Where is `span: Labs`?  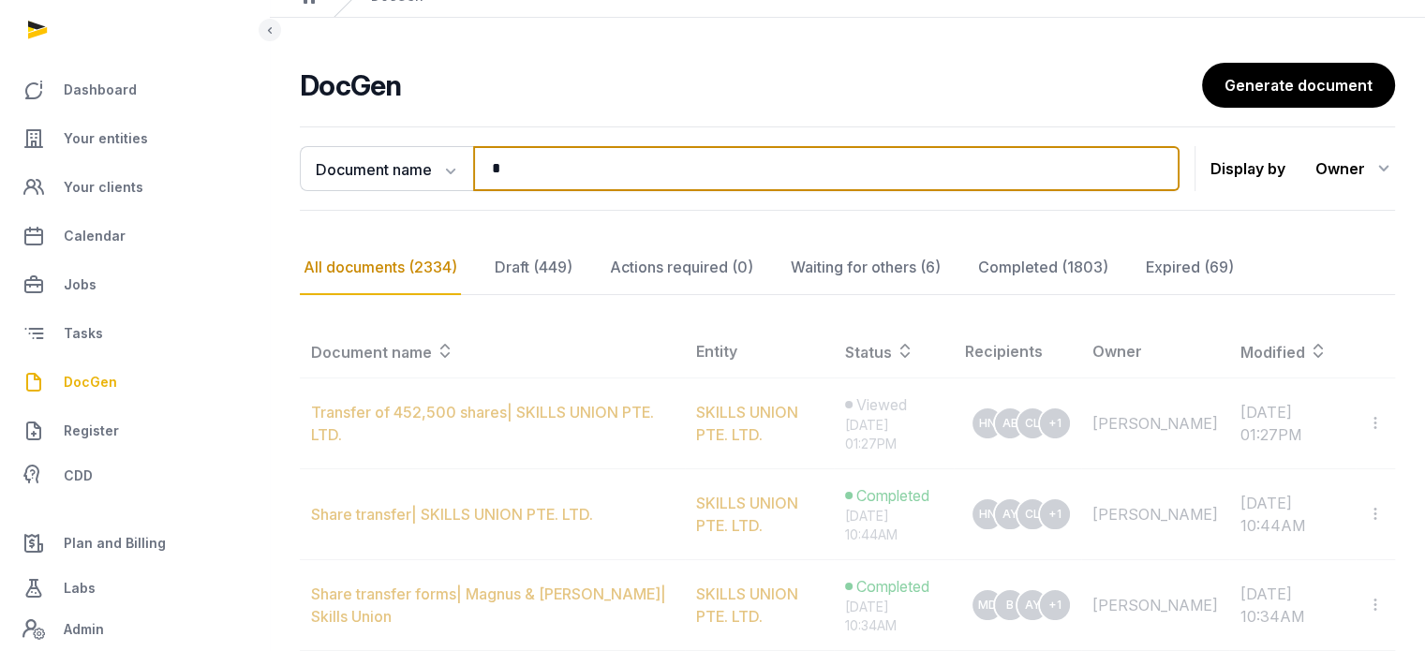
span: Labs is located at coordinates (80, 588).